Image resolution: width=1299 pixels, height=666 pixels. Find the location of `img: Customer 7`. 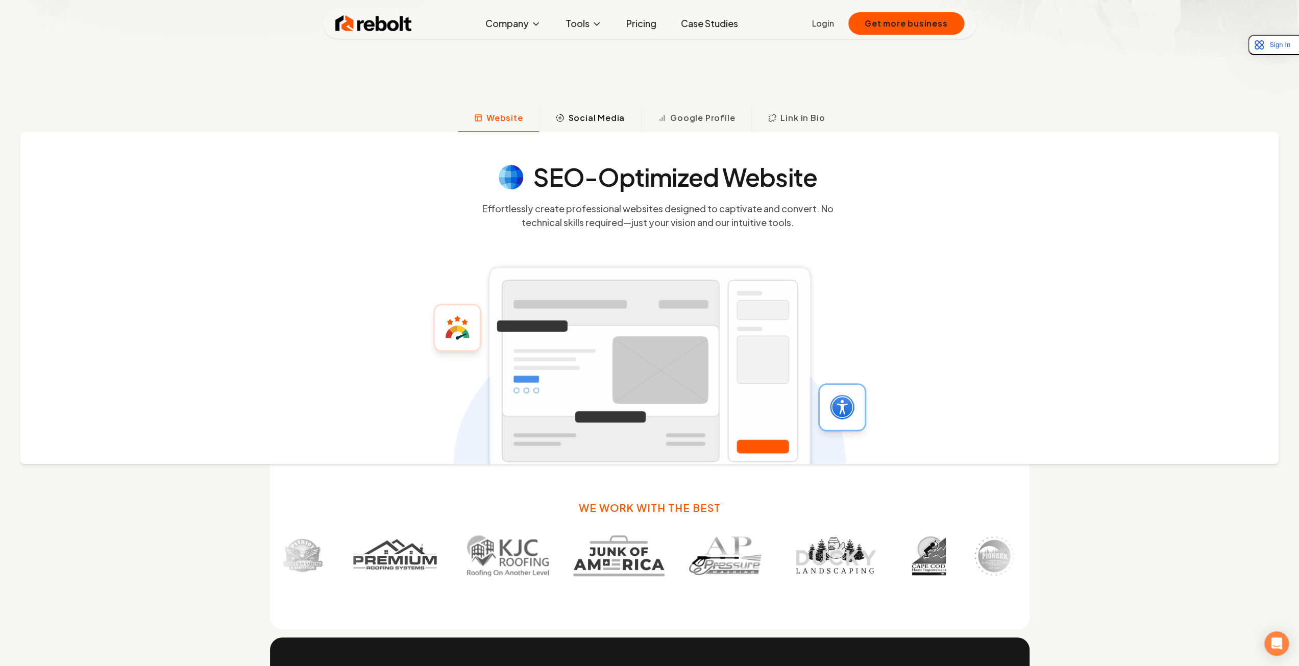

img: Customer 7 is located at coordinates (911, 556).